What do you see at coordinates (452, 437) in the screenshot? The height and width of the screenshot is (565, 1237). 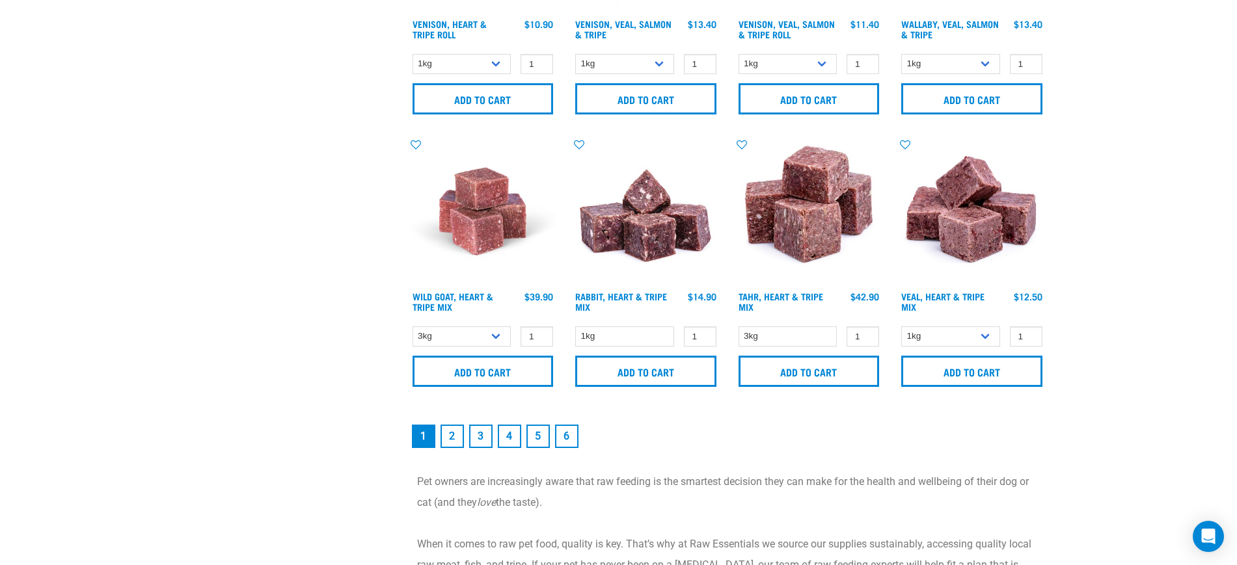 I see `a: Goto page 2` at bounding box center [452, 437].